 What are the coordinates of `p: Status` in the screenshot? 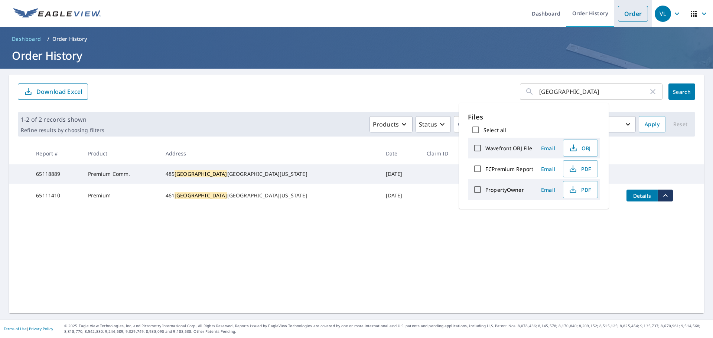 It's located at (428, 124).